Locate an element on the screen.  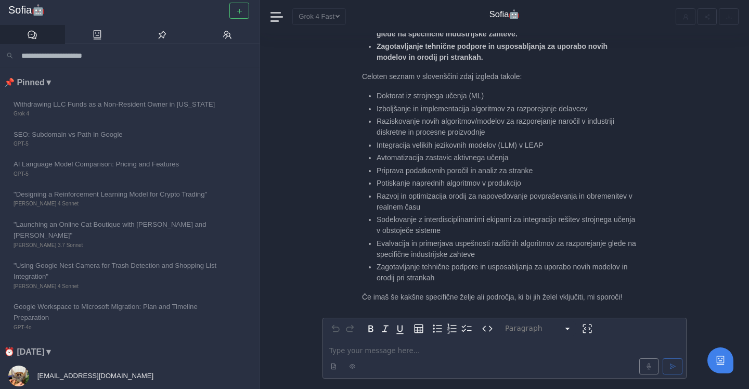
li: Raziskovanje novih algoritmov/modelov za razporejanje naročil v industriji diskretne in procesne ... is located at coordinates (507, 127).